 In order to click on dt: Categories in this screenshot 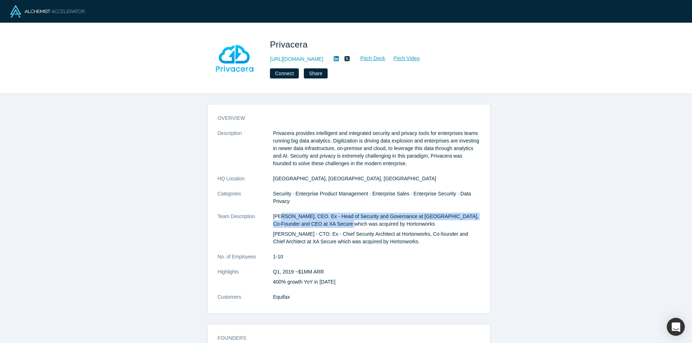, I will do `click(245, 201)`.